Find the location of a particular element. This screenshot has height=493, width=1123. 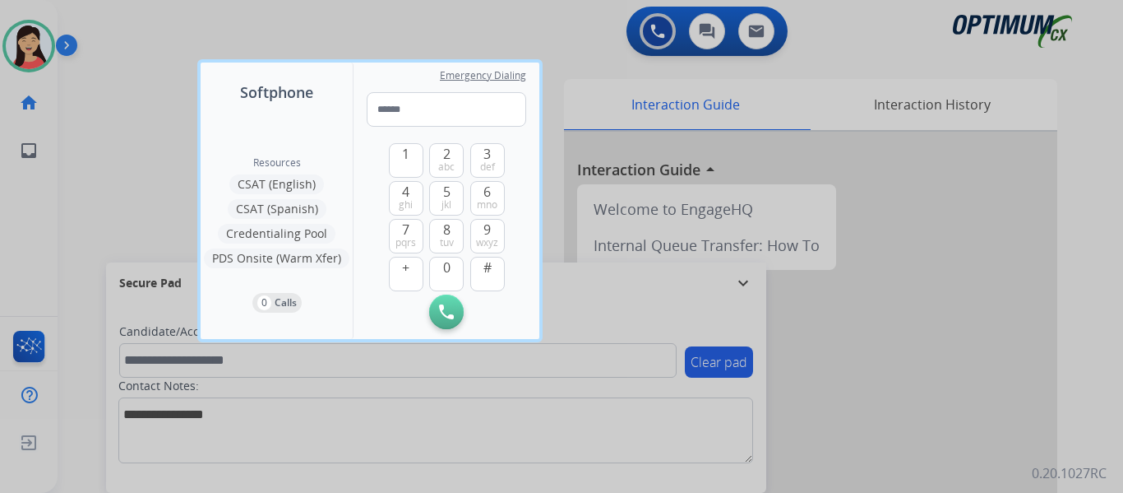

span: 1 is located at coordinates (405, 154).